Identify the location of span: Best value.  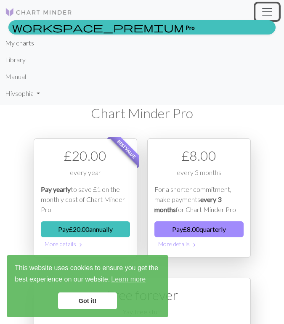
(126, 149).